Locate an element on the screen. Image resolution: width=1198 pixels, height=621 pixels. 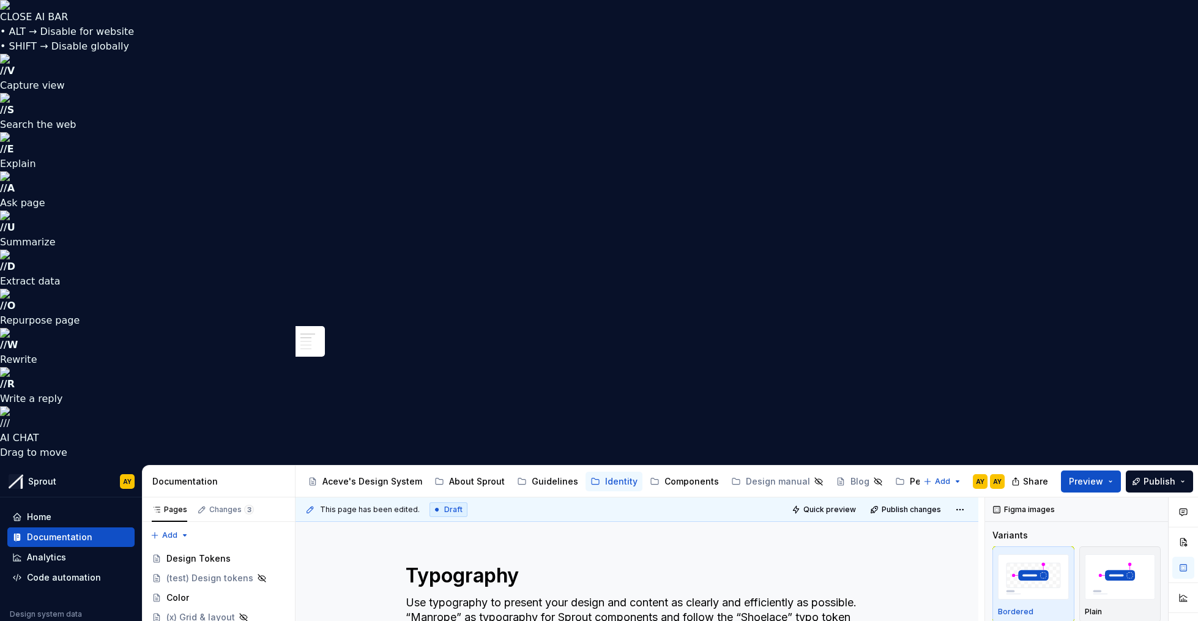
div: About Sprout is located at coordinates (477, 482).